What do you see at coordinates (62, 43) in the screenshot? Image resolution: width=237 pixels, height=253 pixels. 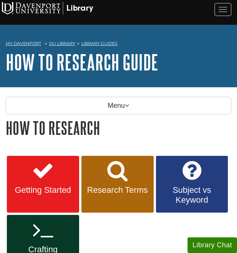 I see `a: DU Library` at bounding box center [62, 43].